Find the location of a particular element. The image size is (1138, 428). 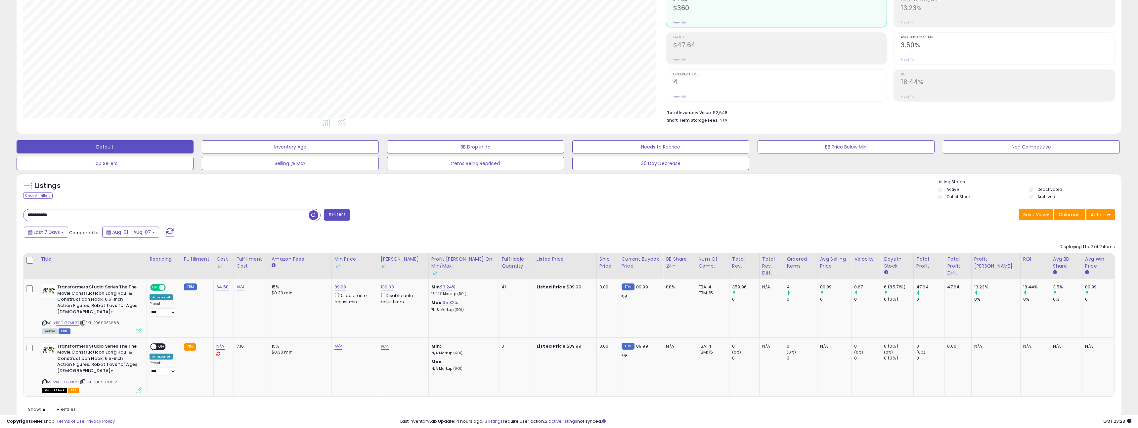

div: Current Buybox Price is located at coordinates (641, 263).